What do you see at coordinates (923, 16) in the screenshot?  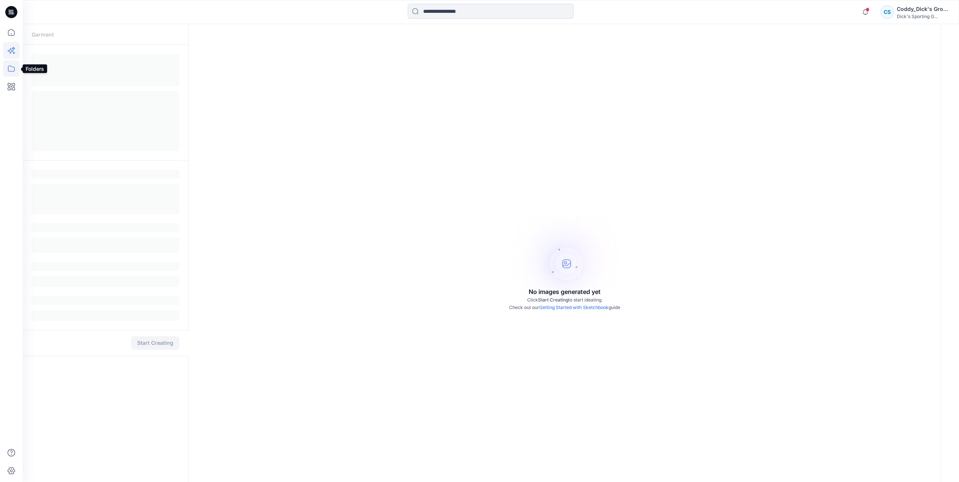 I see `div: Dick's Sporting G...` at bounding box center [923, 16].